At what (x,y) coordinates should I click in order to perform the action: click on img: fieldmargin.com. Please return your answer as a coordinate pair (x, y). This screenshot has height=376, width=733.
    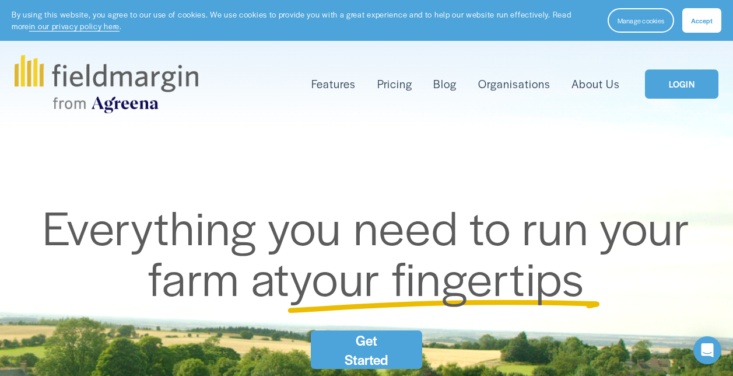
    Looking at the image, I should click on (106, 84).